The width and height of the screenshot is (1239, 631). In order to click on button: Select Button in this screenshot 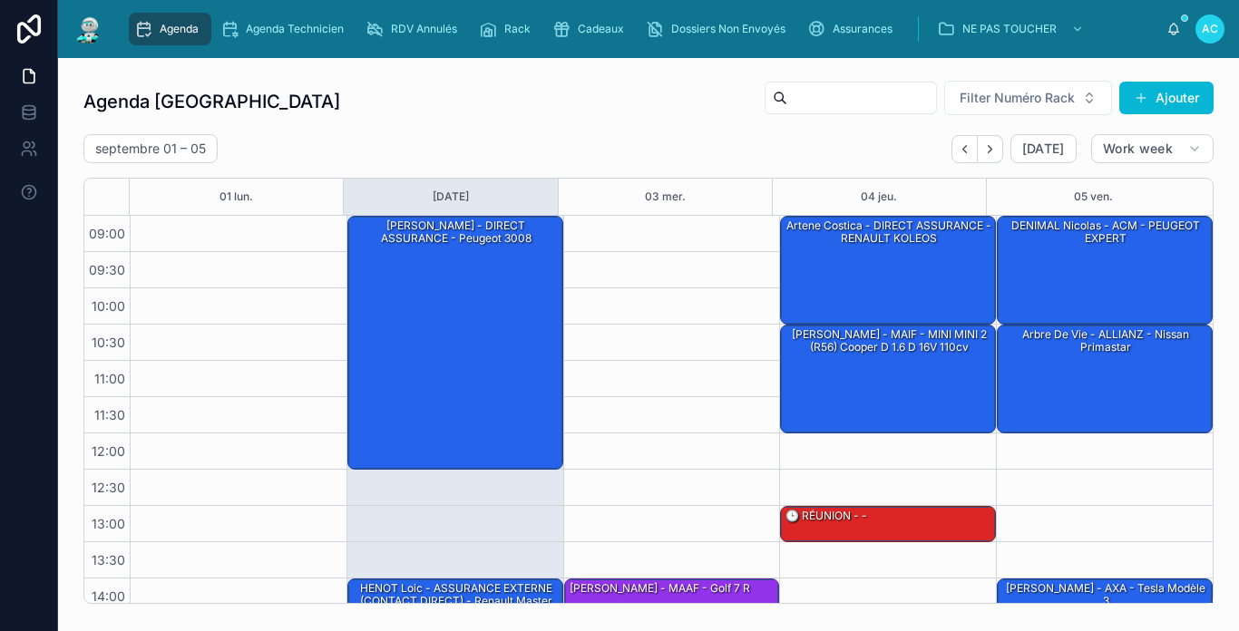, I will do `click(1028, 98)`.